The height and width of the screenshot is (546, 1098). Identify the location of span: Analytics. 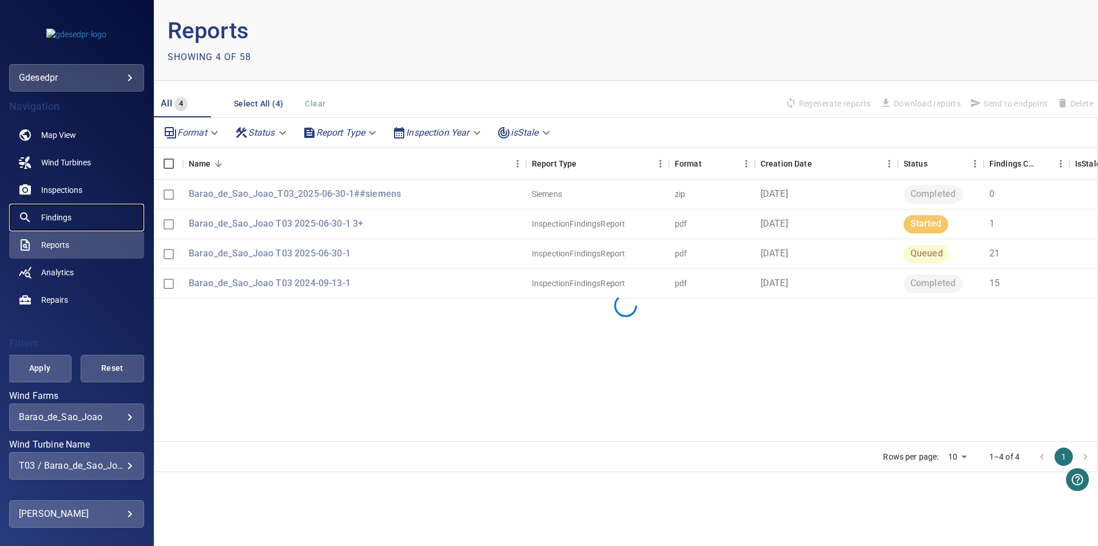
(57, 272).